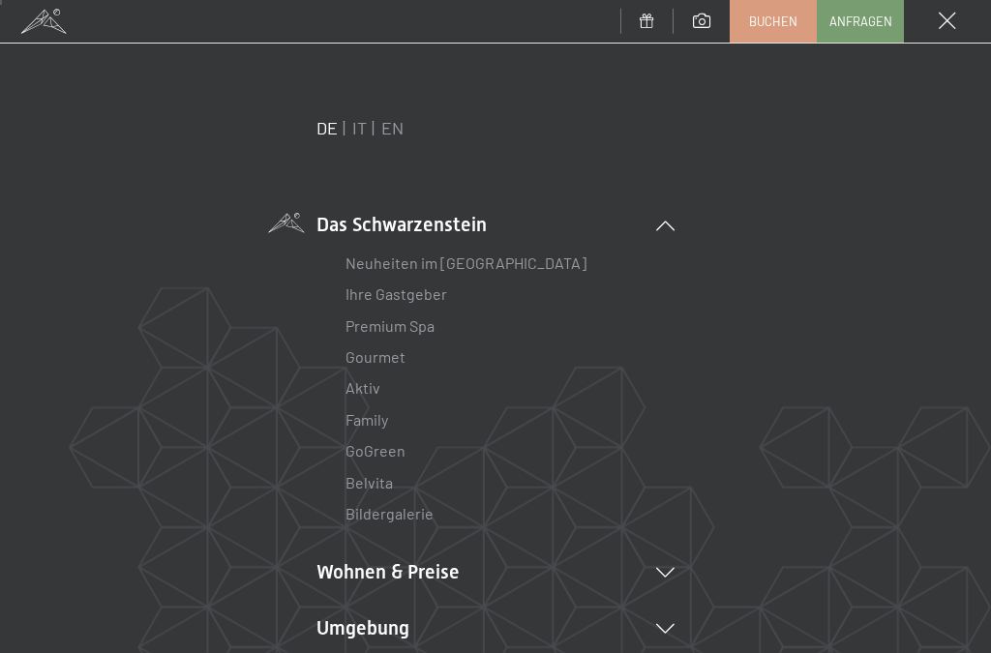  I want to click on a: GoGreen, so click(375, 450).